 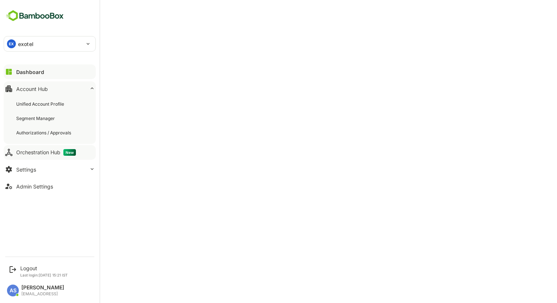 What do you see at coordinates (13, 291) in the screenshot?
I see `div: AS` at bounding box center [13, 291].